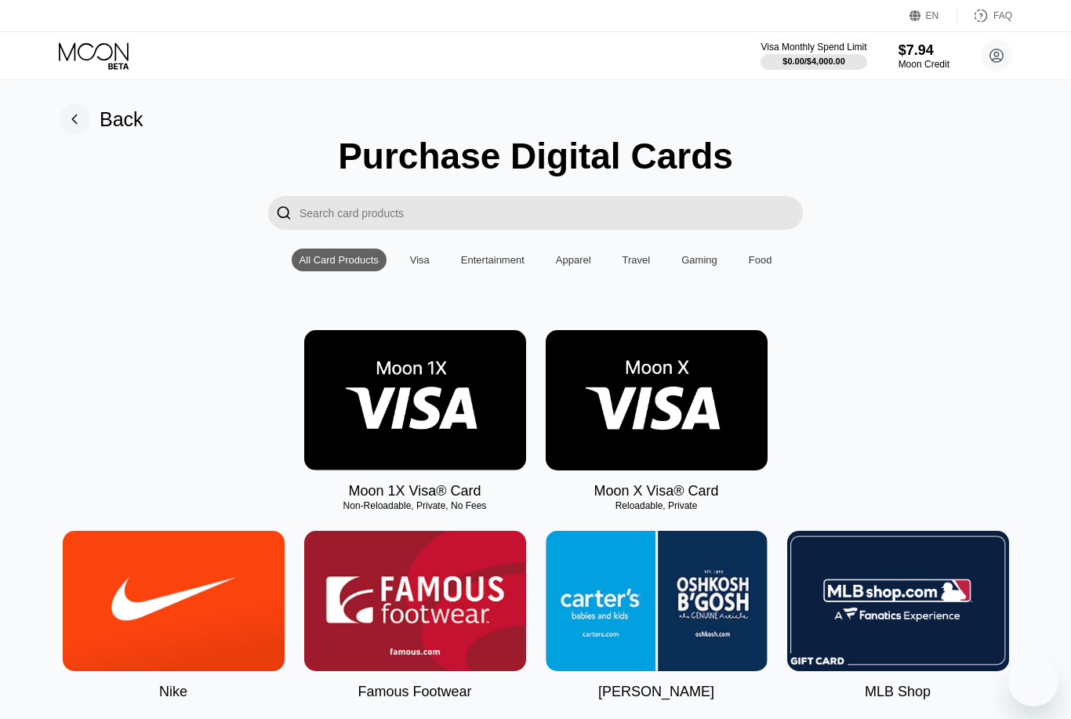 Image resolution: width=1071 pixels, height=719 pixels. Describe the element at coordinates (923, 56) in the screenshot. I see `div: $7.94Moon Credit` at that location.